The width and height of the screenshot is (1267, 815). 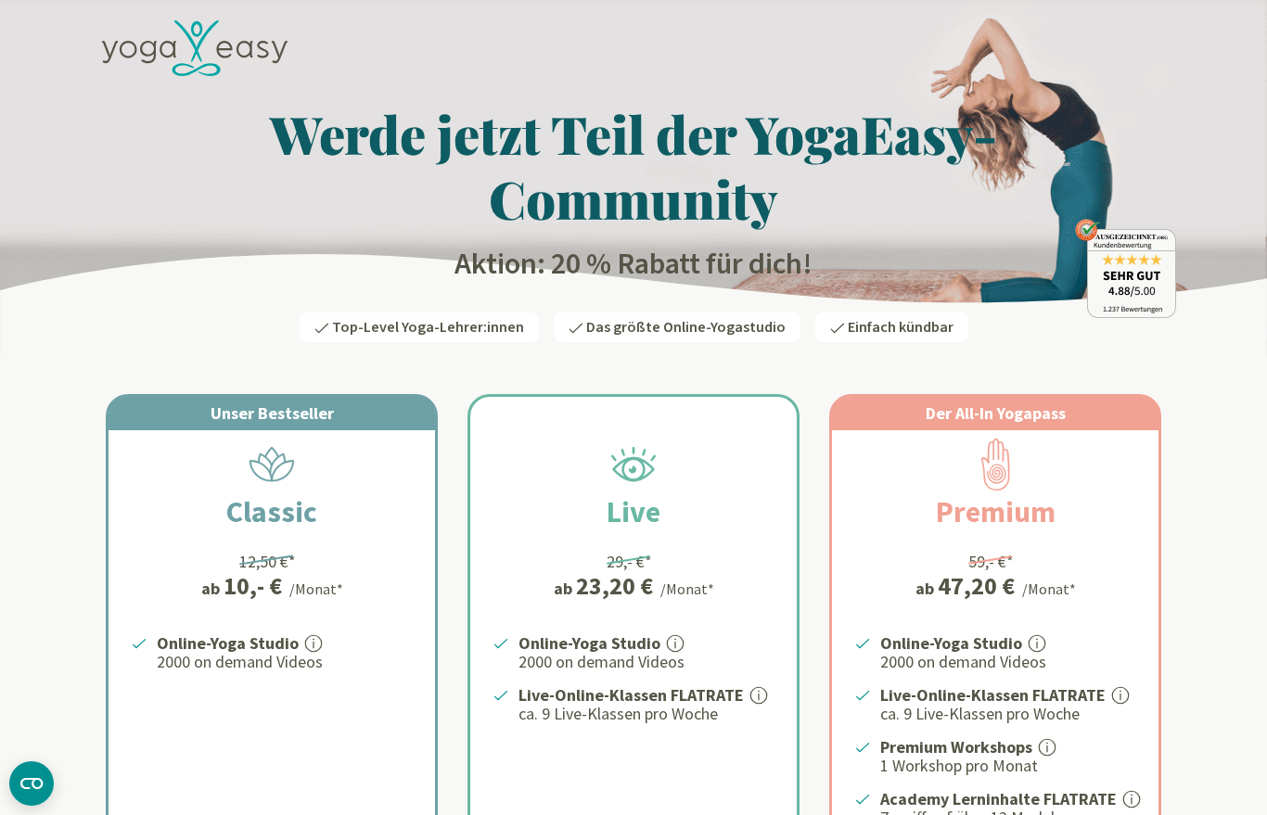 What do you see at coordinates (995, 413) in the screenshot?
I see `span: Der All-In Yogapass` at bounding box center [995, 413].